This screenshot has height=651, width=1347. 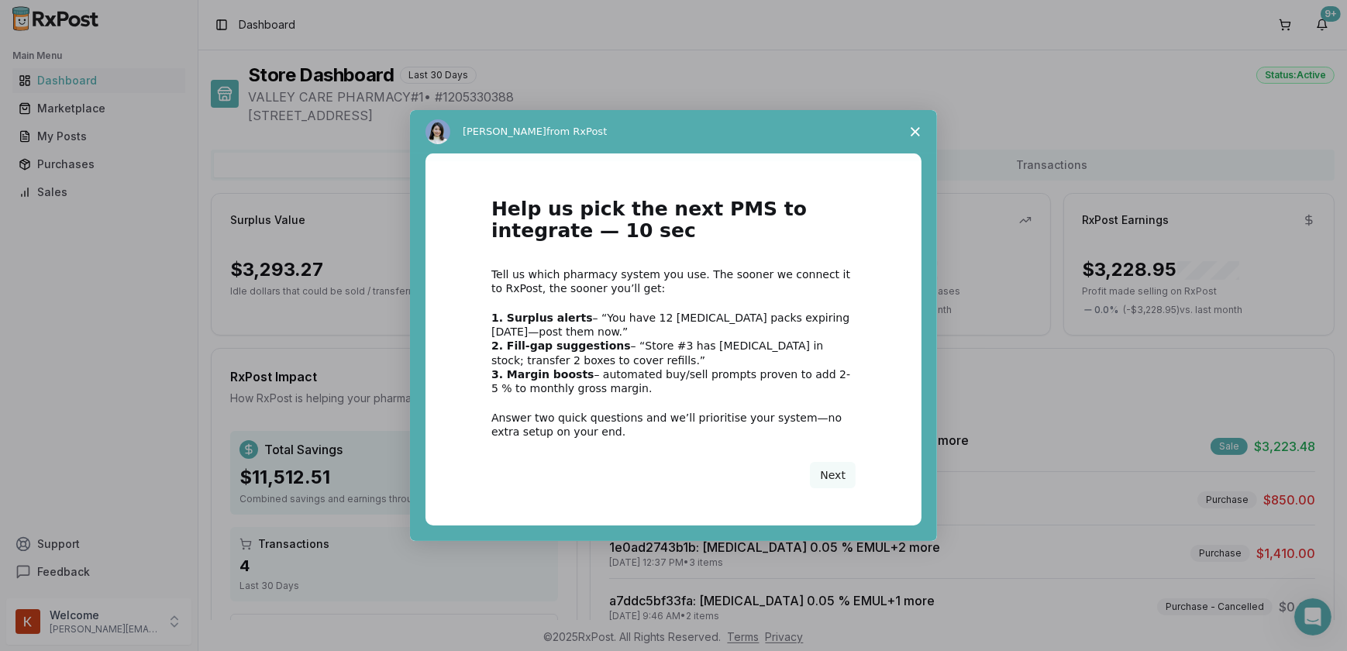 What do you see at coordinates (674, 425) in the screenshot?
I see `div: Answer two quick questions and we’ll prioritise your system—no extra setup on your end.` at bounding box center [674, 425].